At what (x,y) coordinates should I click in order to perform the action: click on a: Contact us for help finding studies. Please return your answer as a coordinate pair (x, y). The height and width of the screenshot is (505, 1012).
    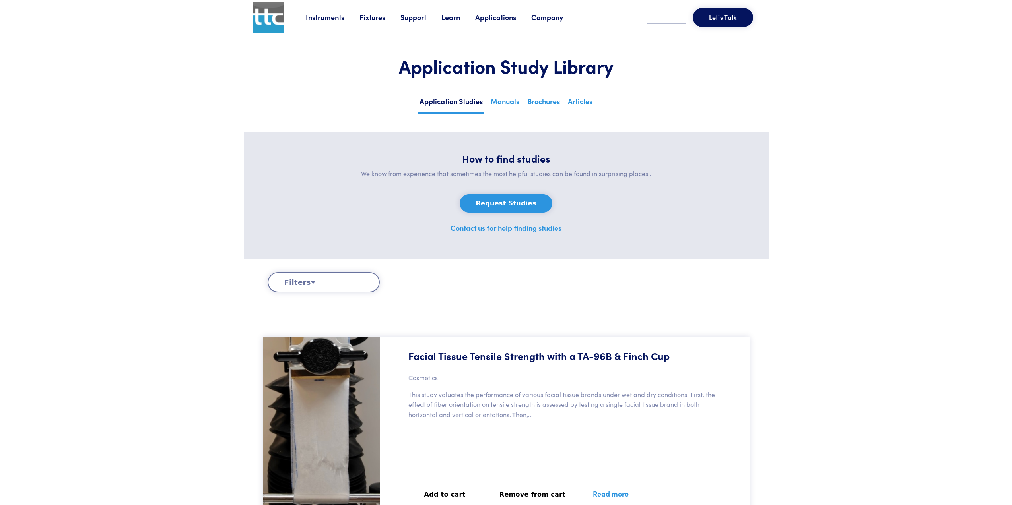
    Looking at the image, I should click on (506, 228).